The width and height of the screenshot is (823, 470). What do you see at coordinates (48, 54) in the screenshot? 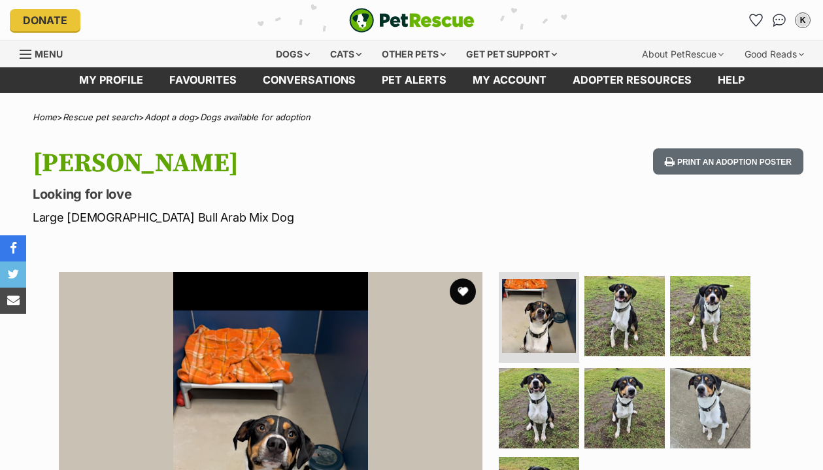
I see `span: Menu` at bounding box center [48, 54].